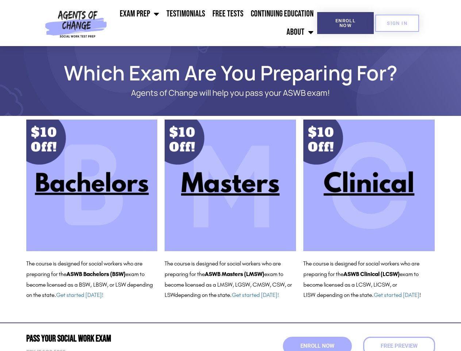 This screenshot has width=461, height=351. What do you see at coordinates (214, 23) in the screenshot?
I see `nav: Menu` at bounding box center [214, 23].